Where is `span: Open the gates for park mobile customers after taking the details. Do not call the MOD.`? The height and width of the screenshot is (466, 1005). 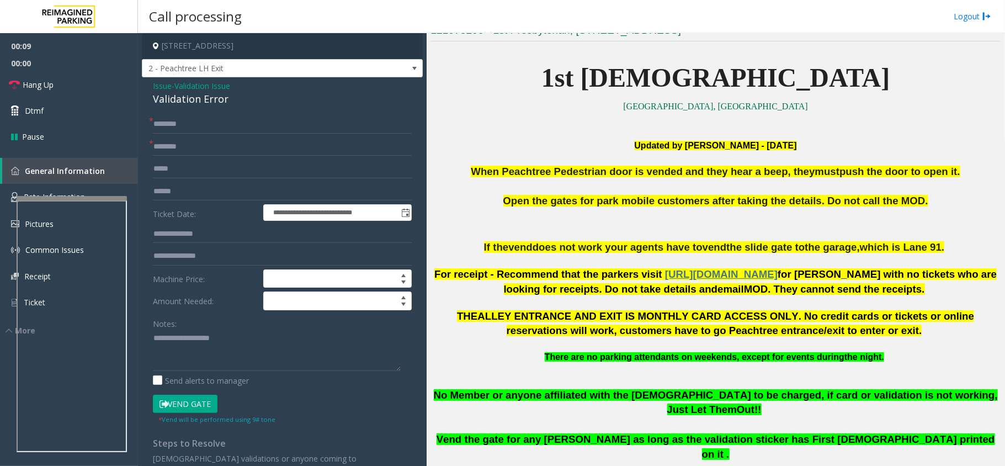 span: Open the gates for park mobile customers after taking the details. Do not call the MOD. is located at coordinates (716, 200).